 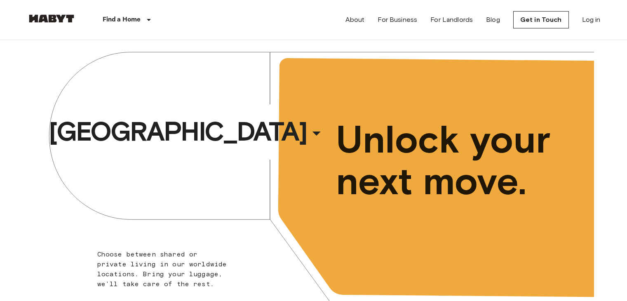 What do you see at coordinates (122, 20) in the screenshot?
I see `p: Find a Home` at bounding box center [122, 20].